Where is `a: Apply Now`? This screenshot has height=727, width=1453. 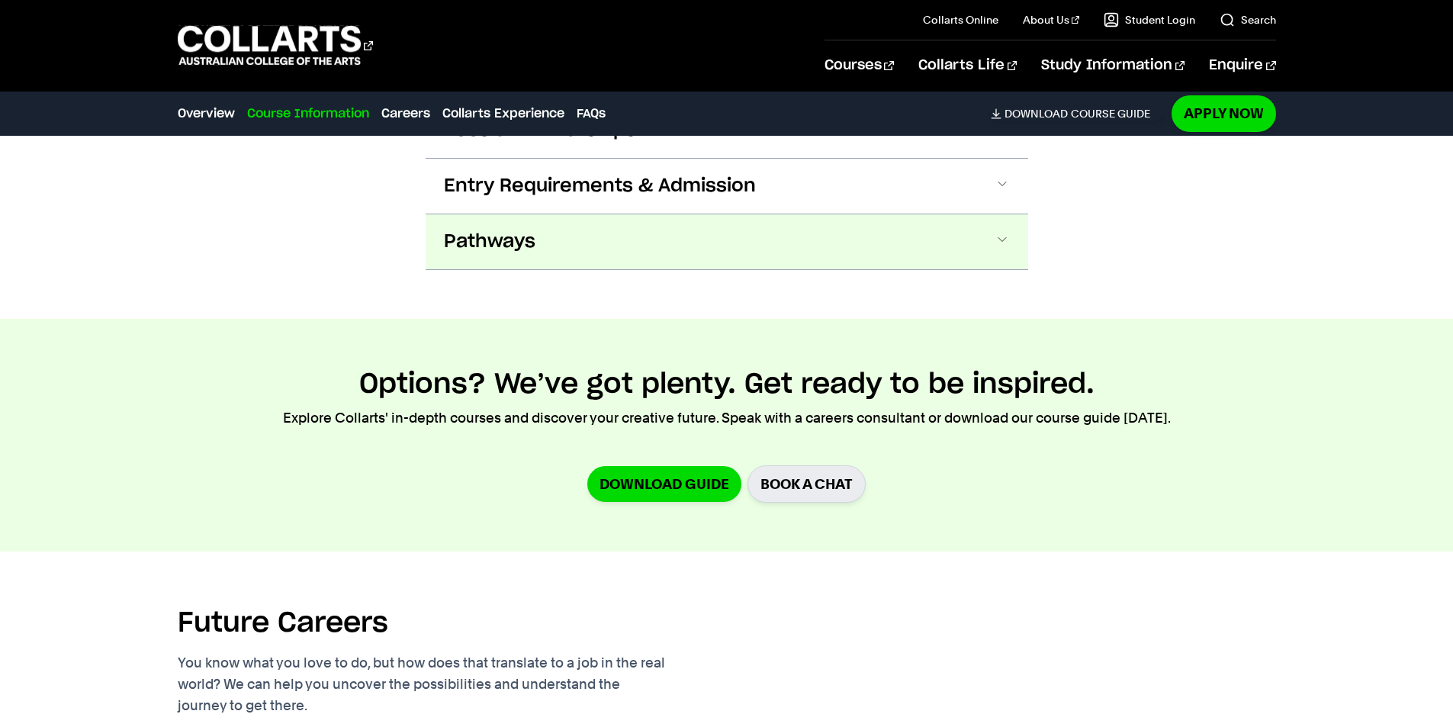
a: Apply Now is located at coordinates (1224, 113).